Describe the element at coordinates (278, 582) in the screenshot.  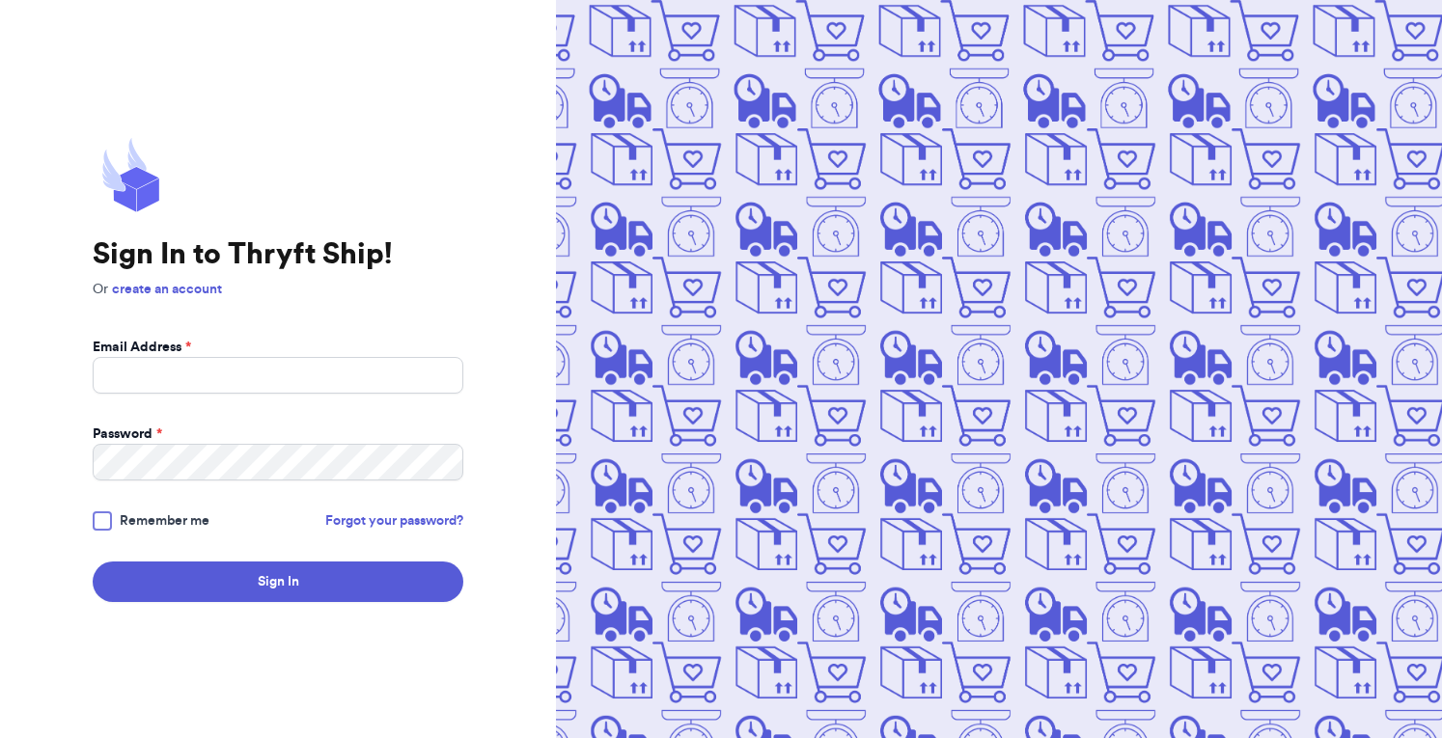
I see `button: Sign In` at that location.